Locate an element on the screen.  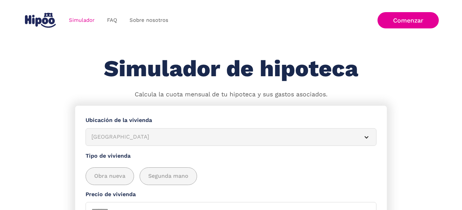
div: add_description_here is located at coordinates (231, 176).